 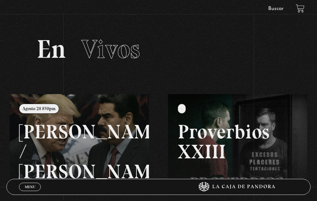 I want to click on a: Buscar, so click(x=276, y=9).